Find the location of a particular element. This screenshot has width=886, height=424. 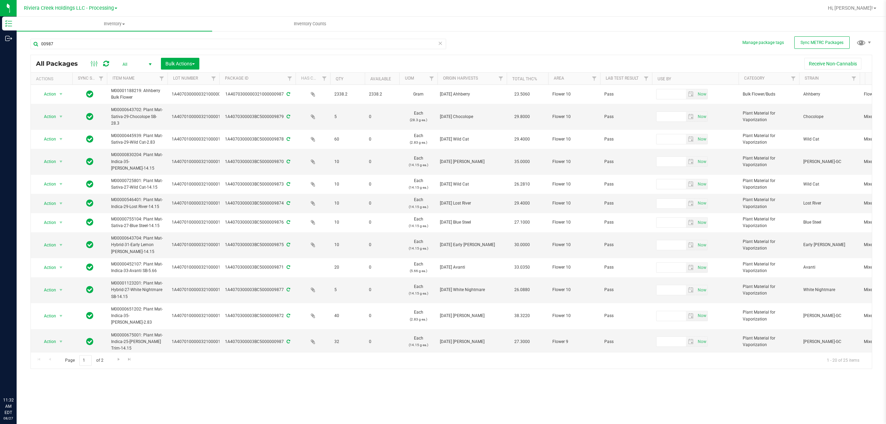

span: M00000452107: Plant Mat-Indica-33-Avanti SB-5.66 is located at coordinates (137, 268).